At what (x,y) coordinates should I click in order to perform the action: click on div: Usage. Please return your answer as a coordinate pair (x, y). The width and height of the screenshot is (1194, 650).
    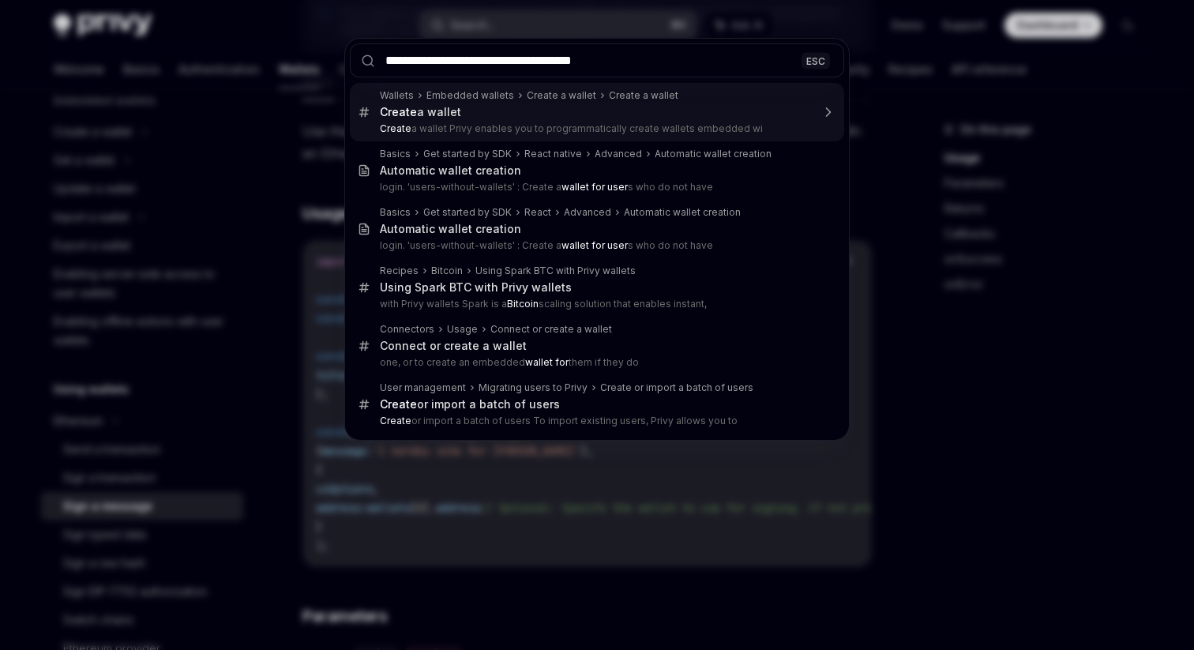
    Looking at the image, I should click on (462, 329).